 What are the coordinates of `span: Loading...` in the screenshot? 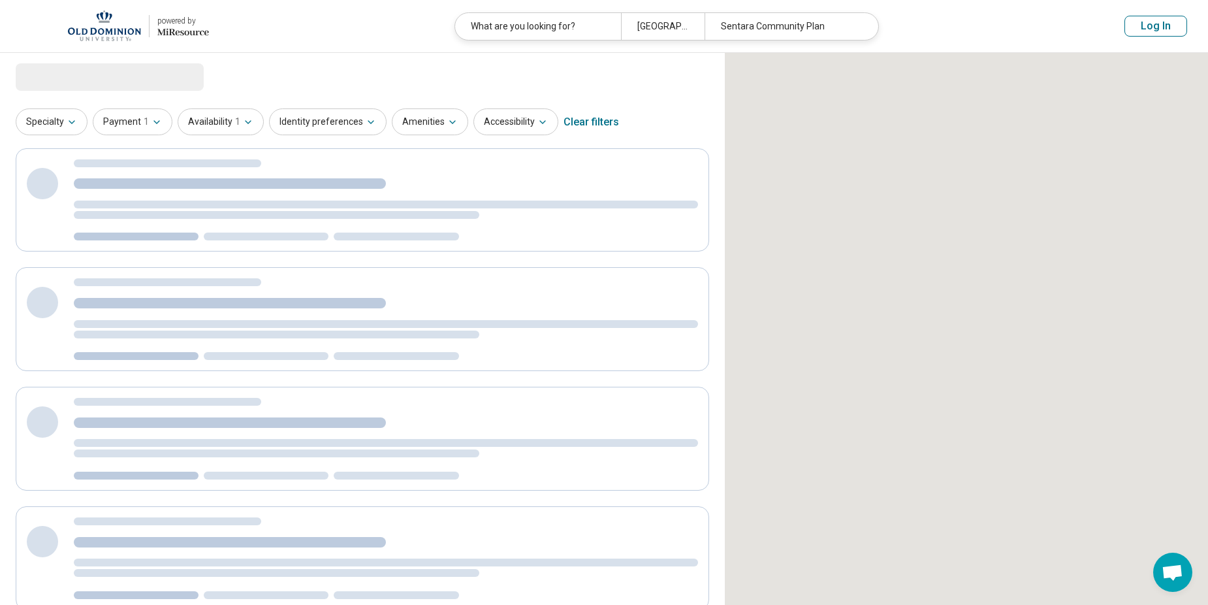 It's located at (71, 76).